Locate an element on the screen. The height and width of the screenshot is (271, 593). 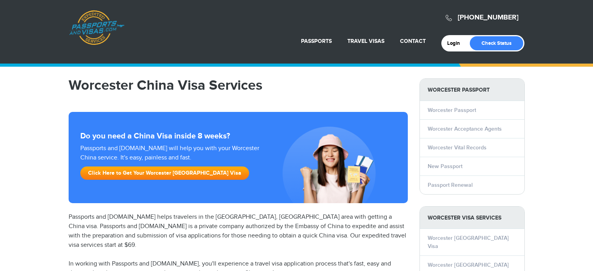
strong: Worcester Passport is located at coordinates (472, 90).